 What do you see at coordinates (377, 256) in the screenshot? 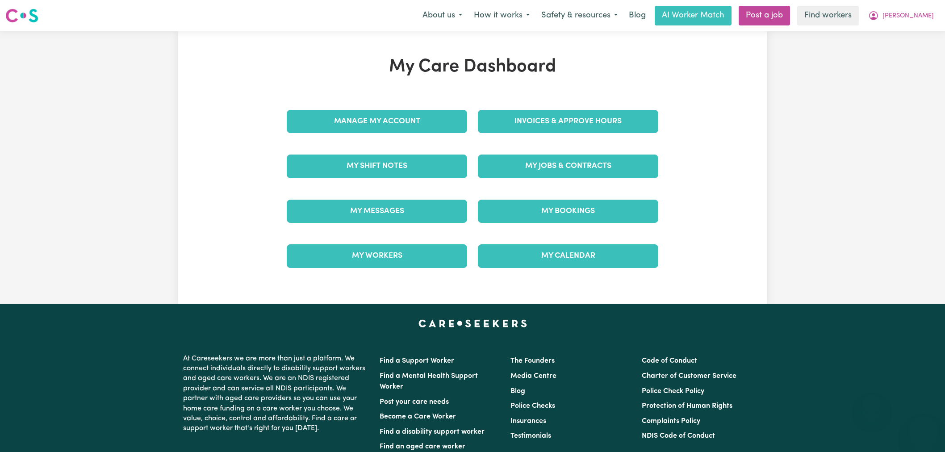
I see `a: My Workers` at bounding box center [377, 256].